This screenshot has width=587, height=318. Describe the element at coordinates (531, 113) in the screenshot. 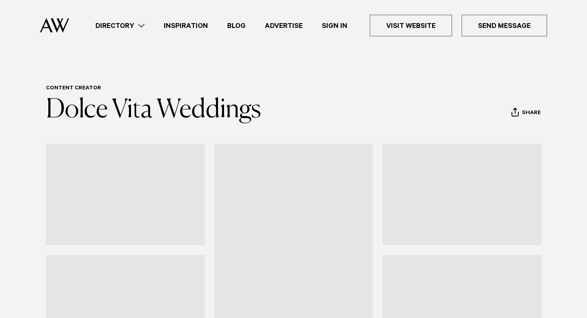

I see `span: Share` at that location.